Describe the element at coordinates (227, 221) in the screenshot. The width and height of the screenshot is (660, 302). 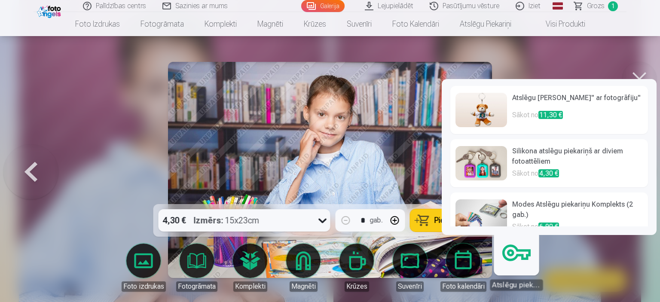
I see `div: 15x23cm` at that location.